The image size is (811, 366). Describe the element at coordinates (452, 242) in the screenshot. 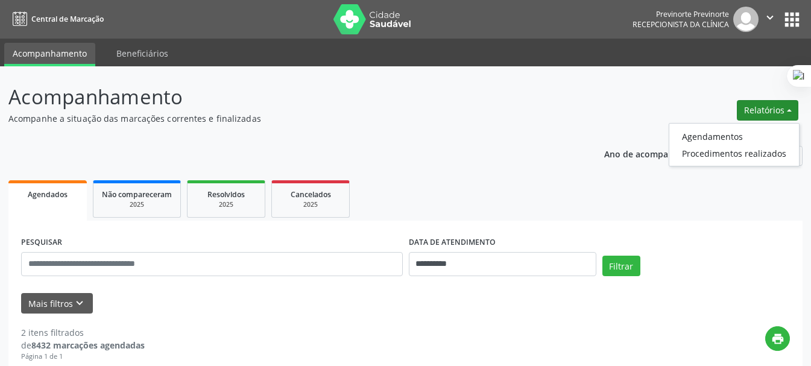

I see `label: DATA DE ATENDIMENTO` at that location.